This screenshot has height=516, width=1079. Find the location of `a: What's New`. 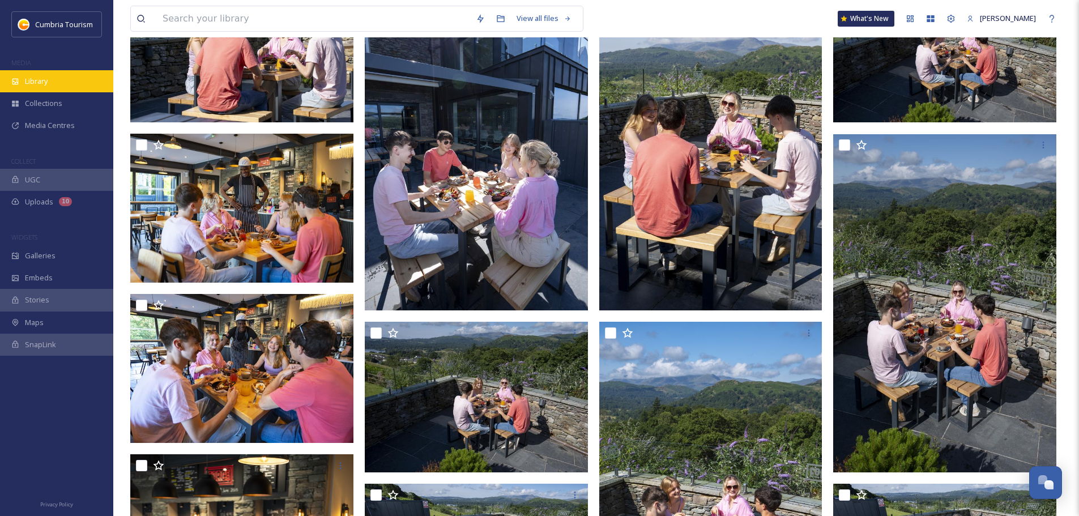

a: What's New is located at coordinates (866, 19).